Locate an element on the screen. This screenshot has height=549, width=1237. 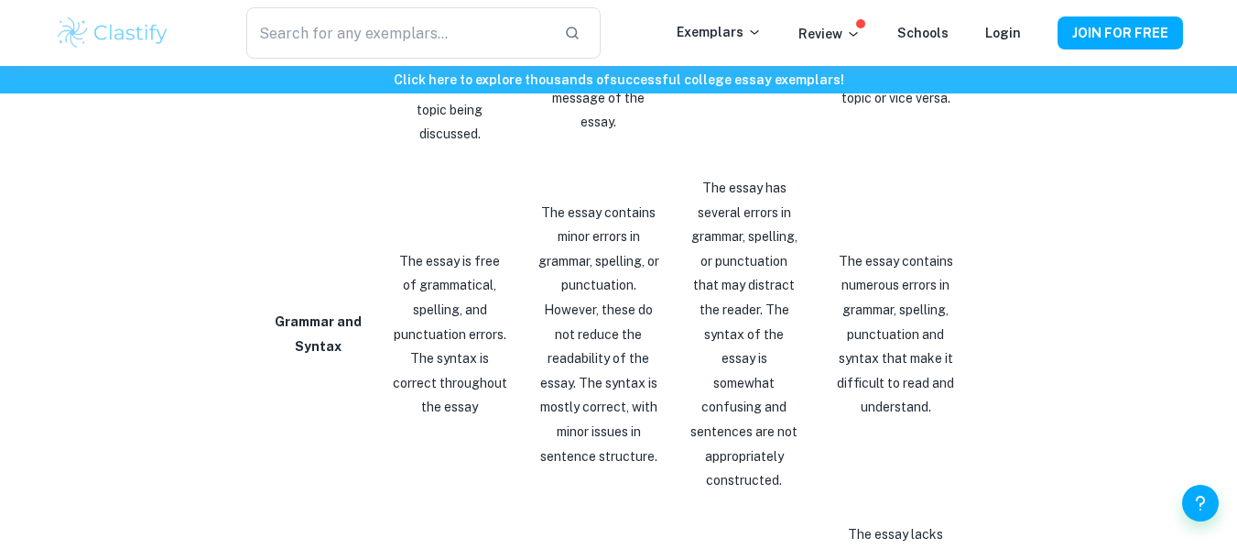
a: Schools is located at coordinates (923, 33).